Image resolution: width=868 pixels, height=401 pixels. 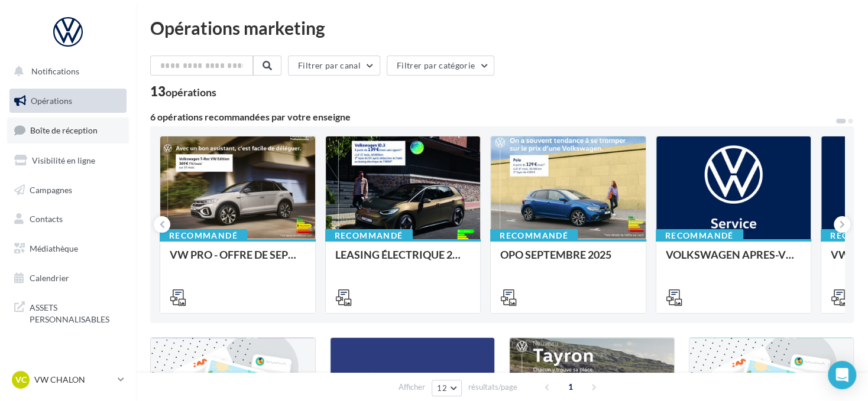 What do you see at coordinates (46, 219) in the screenshot?
I see `span: Contacts` at bounding box center [46, 219].